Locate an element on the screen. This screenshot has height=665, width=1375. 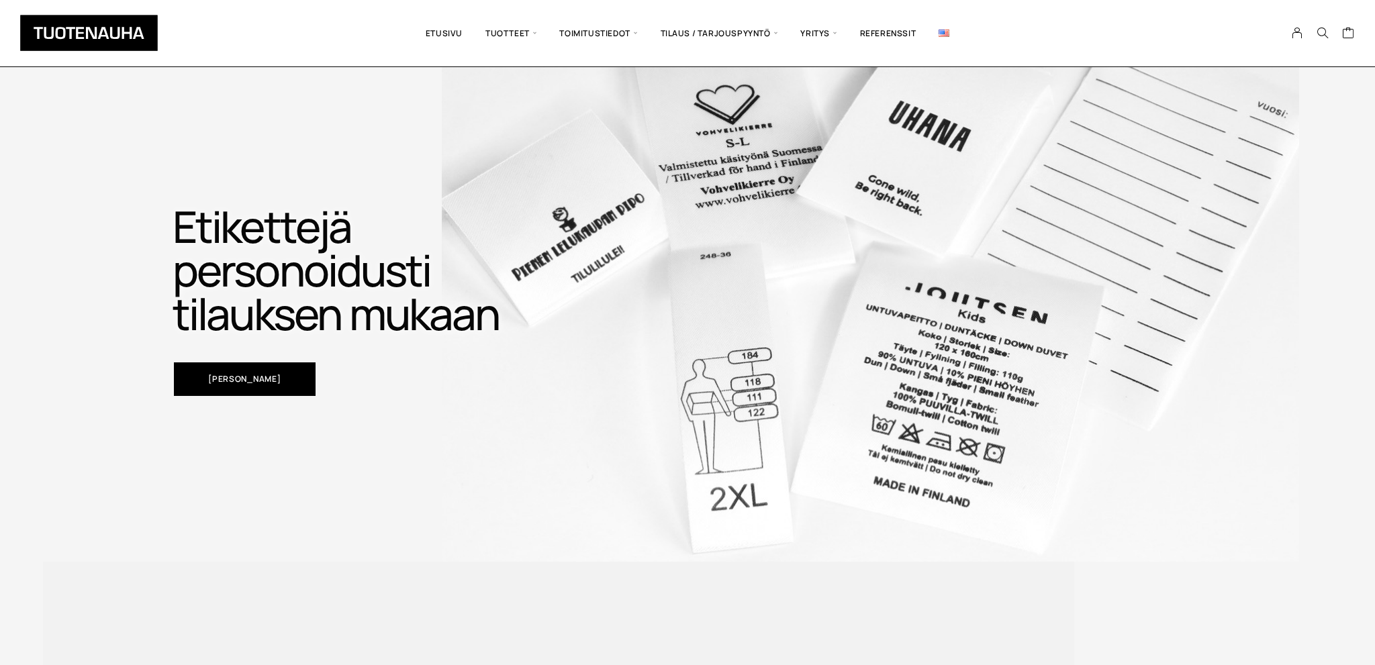
span: Yritys is located at coordinates (818, 33).